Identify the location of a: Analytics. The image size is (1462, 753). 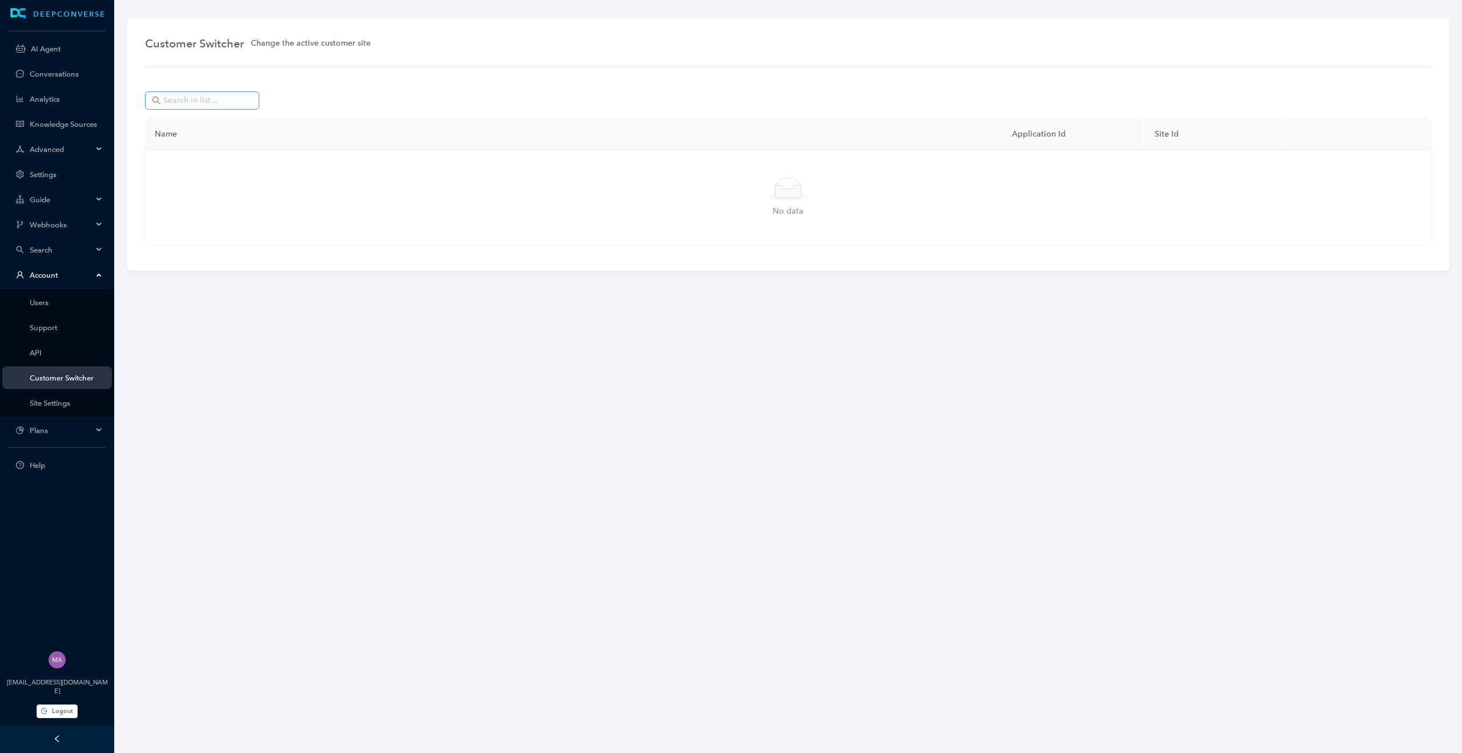
(66, 99).